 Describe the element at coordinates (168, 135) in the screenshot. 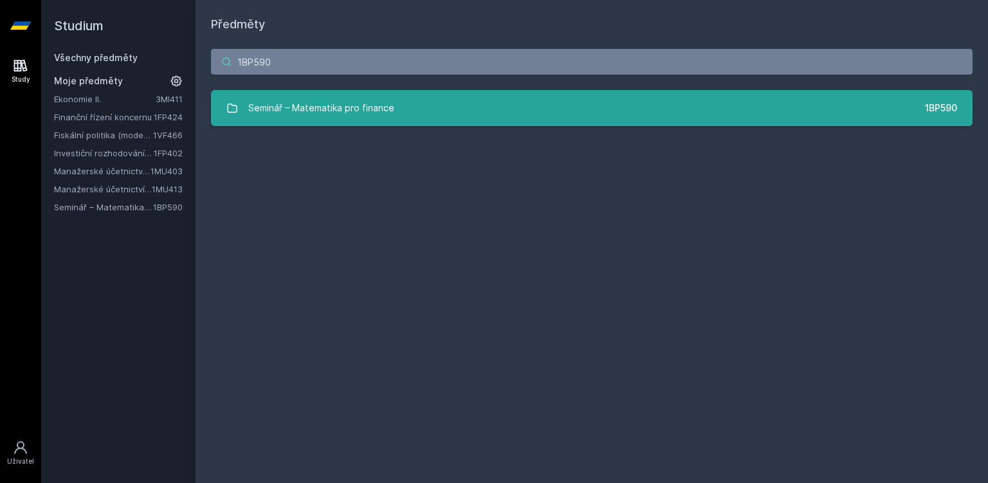

I see `a: 1VF466` at that location.